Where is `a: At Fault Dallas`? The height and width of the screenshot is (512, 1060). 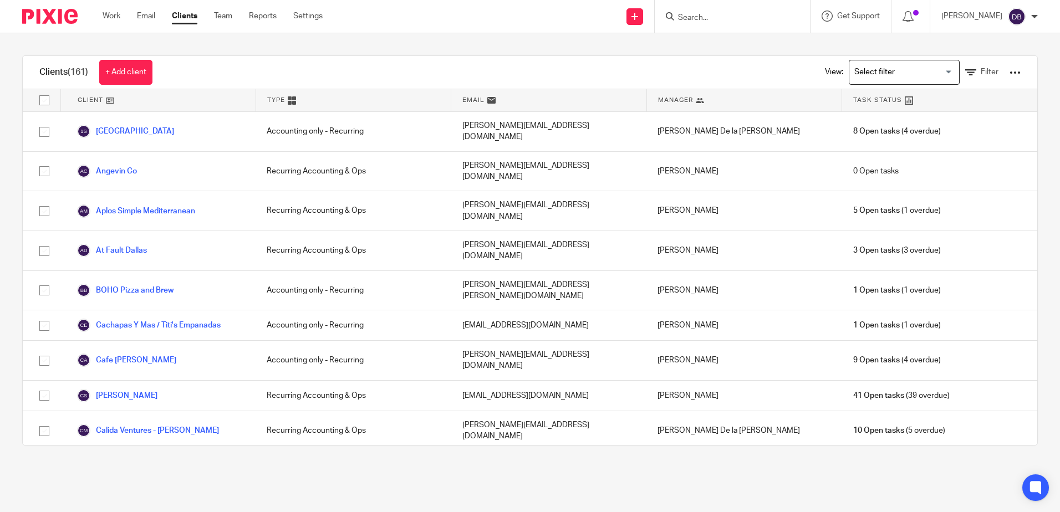 a: At Fault Dallas is located at coordinates (112, 251).